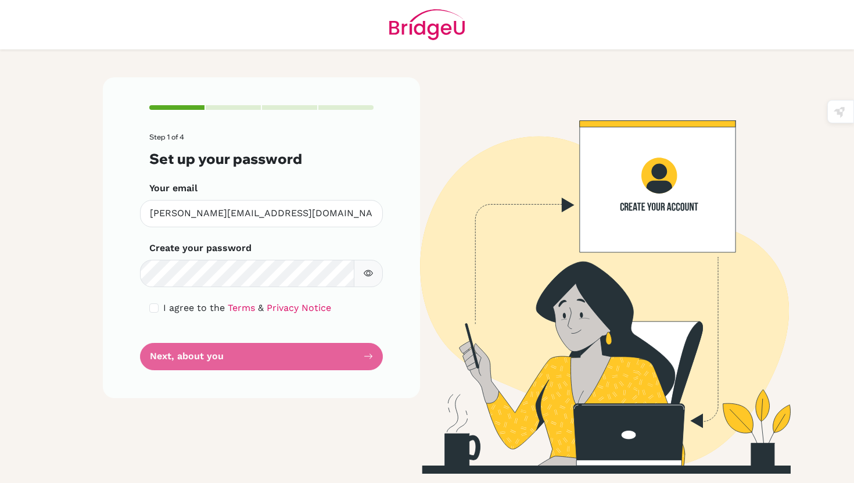 The image size is (854, 483). Describe the element at coordinates (298, 307) in the screenshot. I see `a: Privacy Notice` at that location.